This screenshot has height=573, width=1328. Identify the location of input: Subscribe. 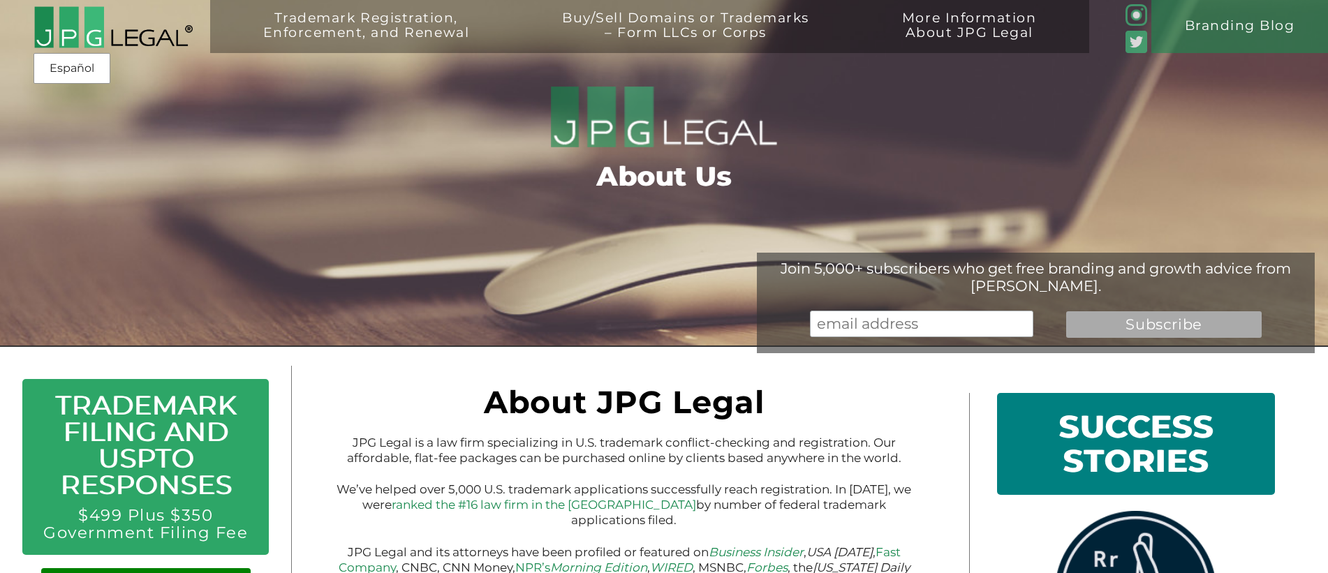
(1164, 325).